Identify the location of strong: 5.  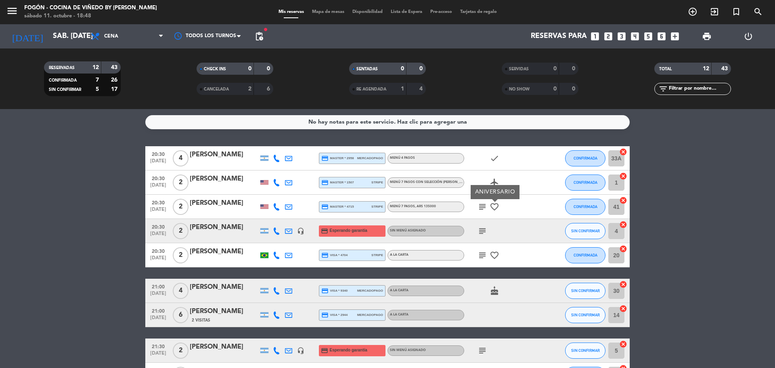
(97, 89).